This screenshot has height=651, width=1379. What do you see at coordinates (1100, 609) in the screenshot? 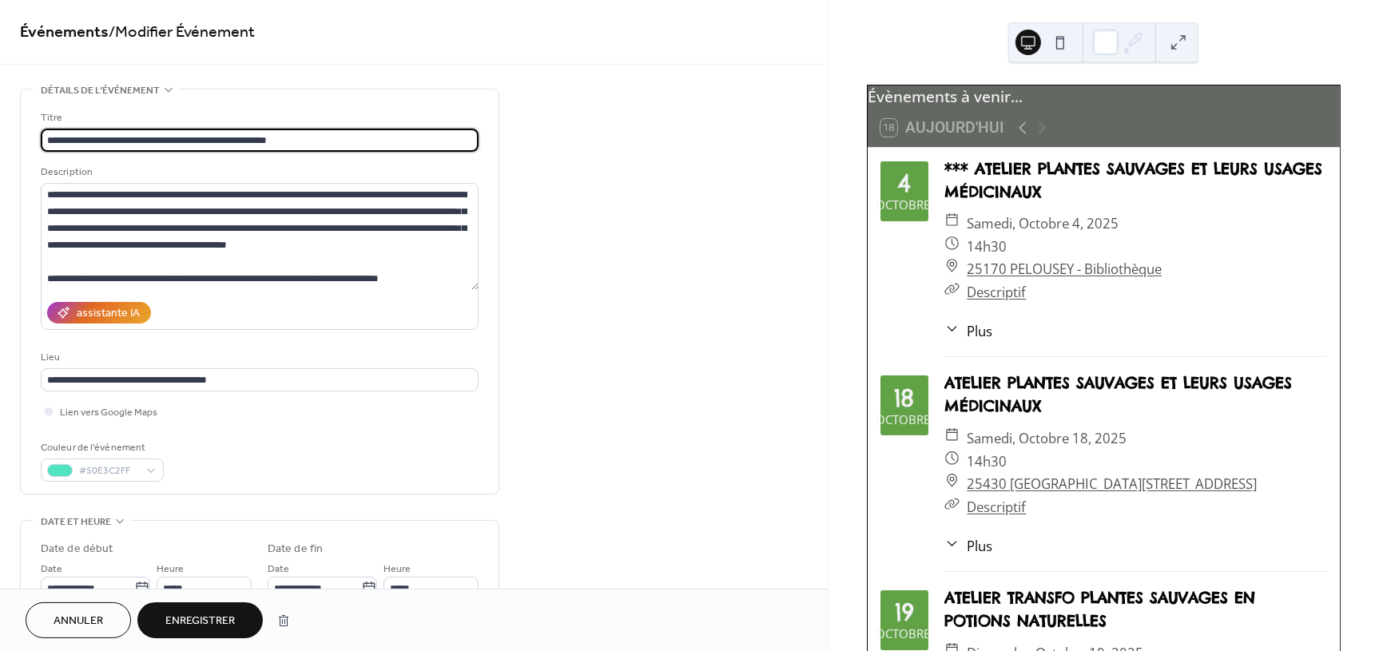
I see `a: ATELIER TRANSFO PLANTES SAUVAGES EN POTIONS NATURELLES` at bounding box center [1100, 609].